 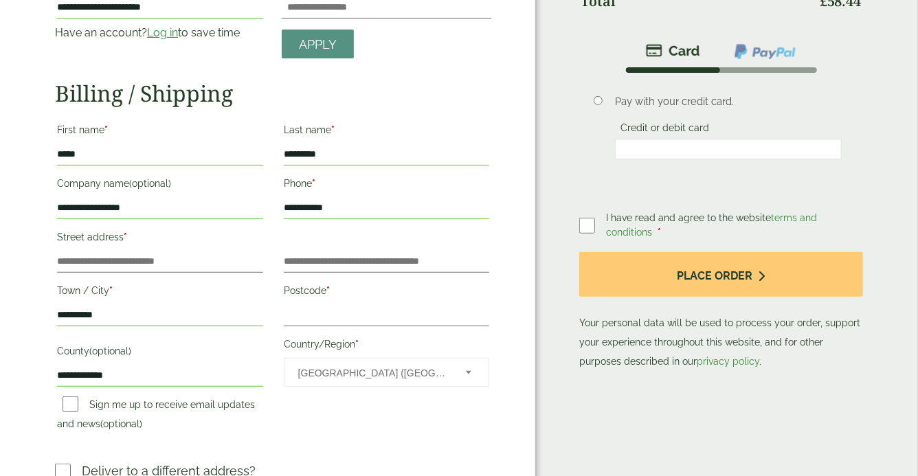 I want to click on label: First name, so click(x=160, y=132).